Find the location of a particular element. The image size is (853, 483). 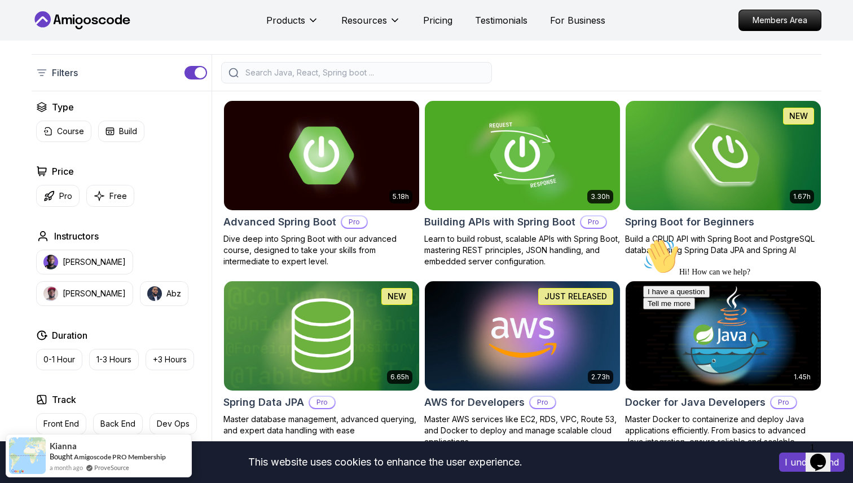

div: 👋Hi! How can we help?I have a questionTell me more is located at coordinates (106, 40).